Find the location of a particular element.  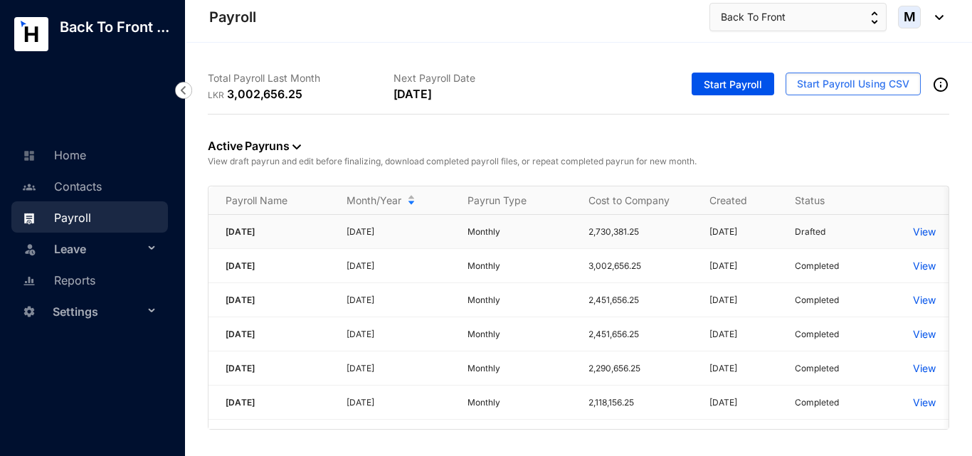

th: Payrun Type is located at coordinates (511, 201).